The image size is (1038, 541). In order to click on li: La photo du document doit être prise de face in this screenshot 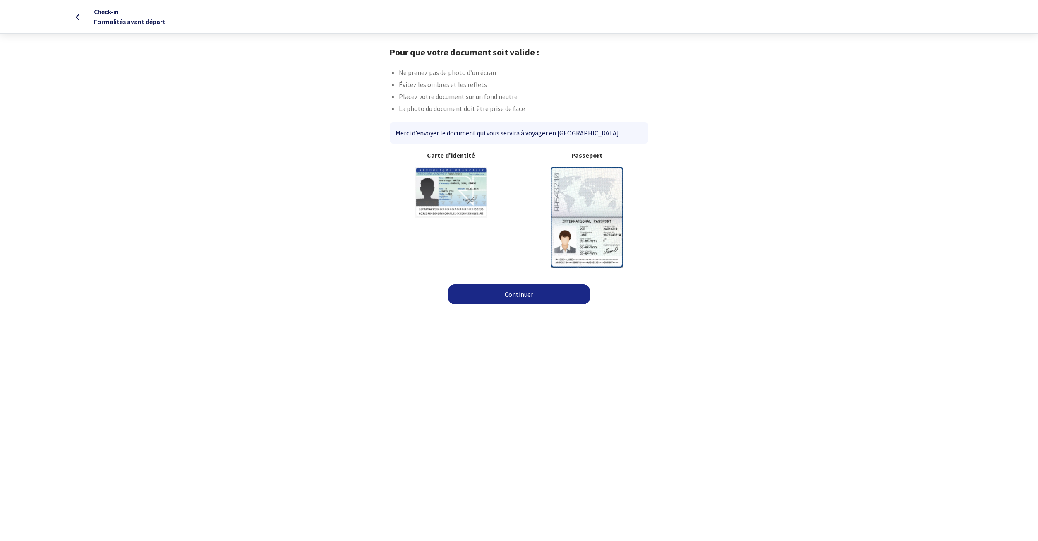, I will do `click(524, 109)`.